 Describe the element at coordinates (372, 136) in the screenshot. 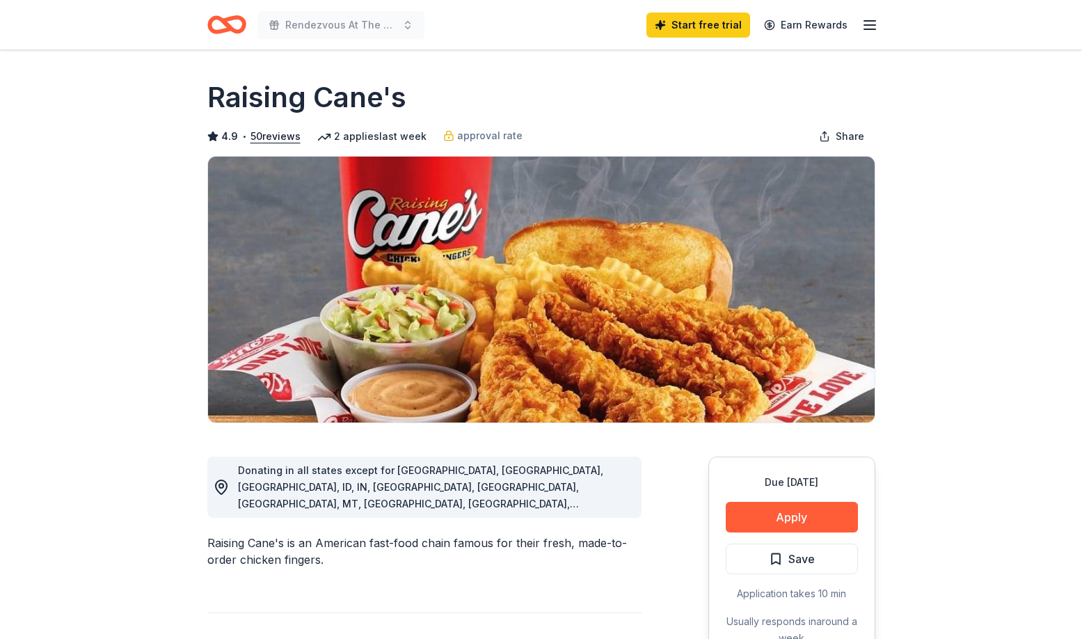

I see `div: 2 applies last week` at that location.